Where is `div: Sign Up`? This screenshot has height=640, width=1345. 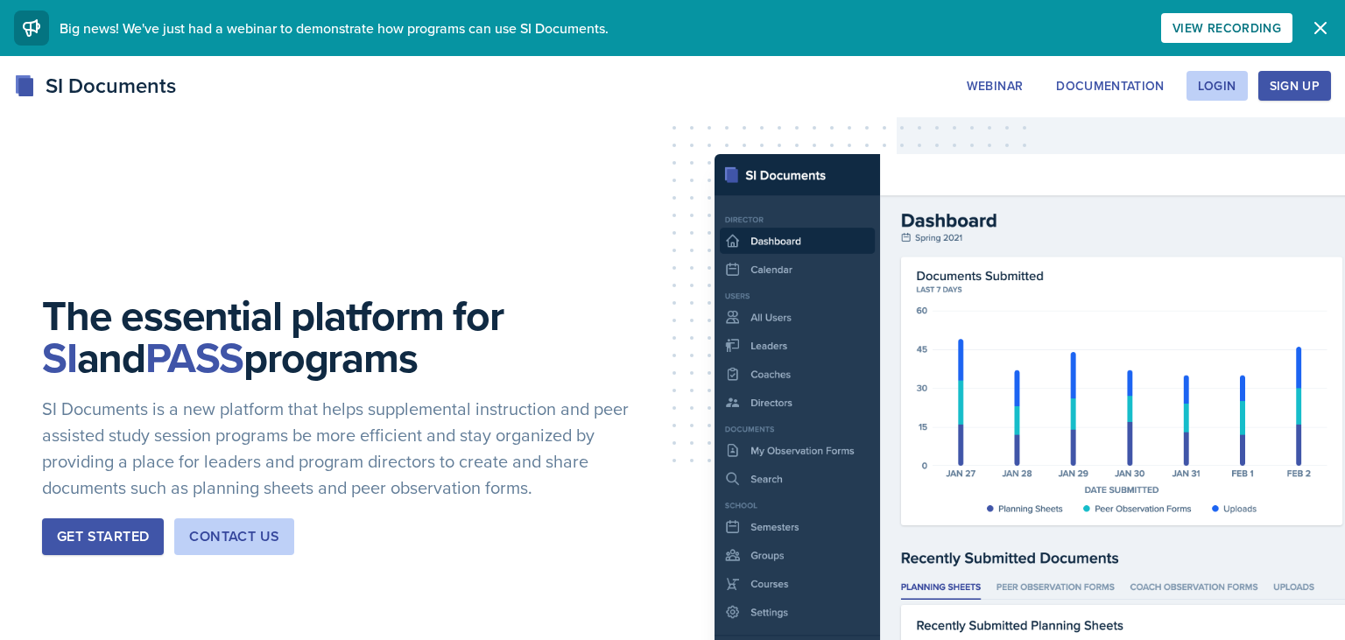 div: Sign Up is located at coordinates (1294, 86).